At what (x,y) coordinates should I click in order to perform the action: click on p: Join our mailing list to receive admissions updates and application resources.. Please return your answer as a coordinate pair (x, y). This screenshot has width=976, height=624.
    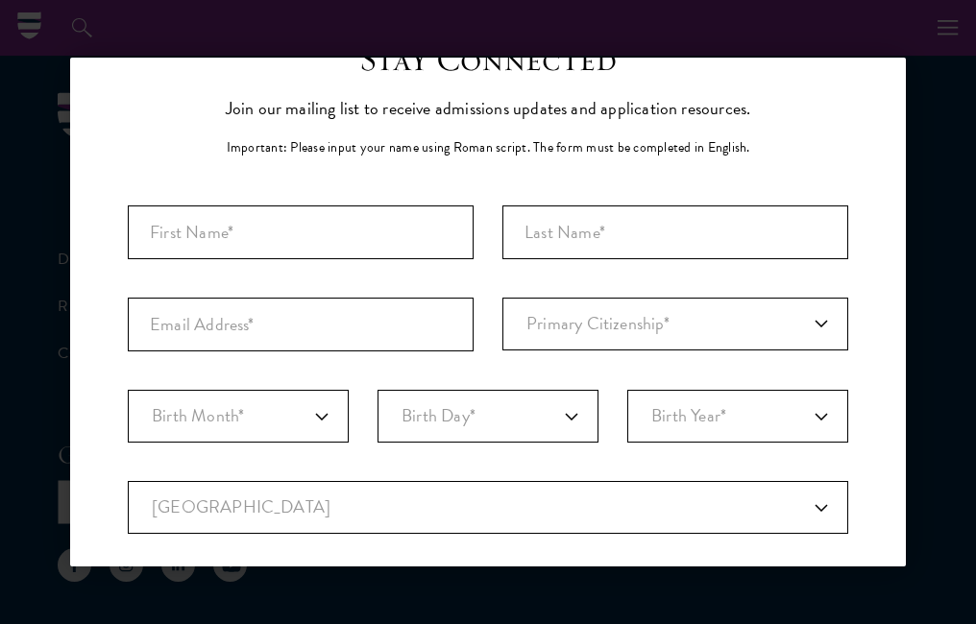
    Looking at the image, I should click on (488, 109).